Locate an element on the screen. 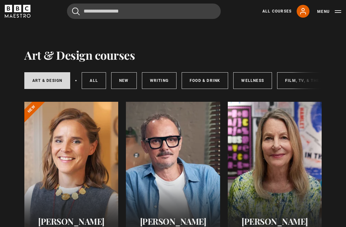  a: Film, TV, & The Stage is located at coordinates (310, 80).